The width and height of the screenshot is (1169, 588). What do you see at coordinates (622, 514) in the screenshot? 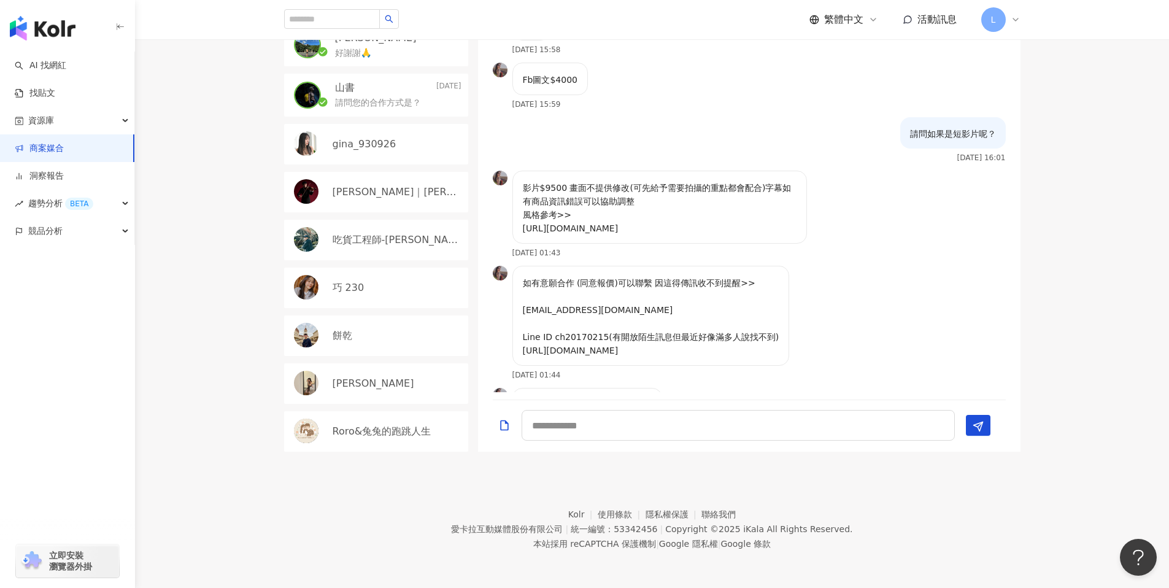
I see `a: 使用條款` at bounding box center [622, 514].